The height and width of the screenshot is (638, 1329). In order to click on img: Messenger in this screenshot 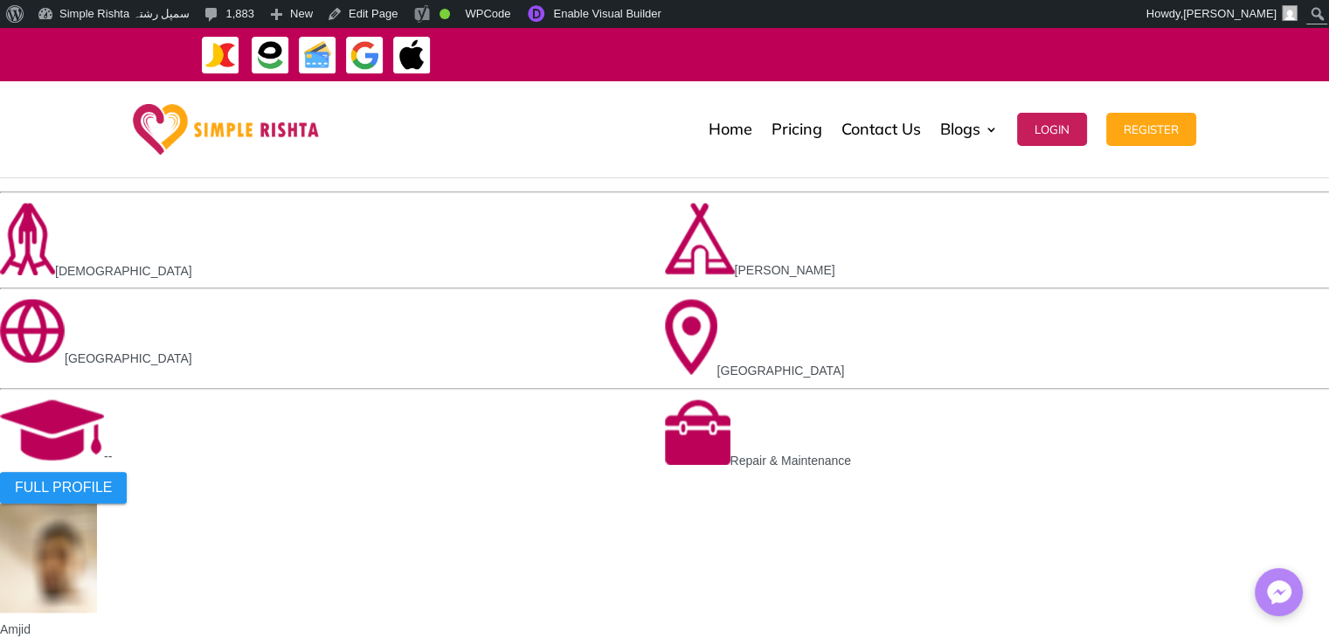, I will do `click(1279, 592)`.